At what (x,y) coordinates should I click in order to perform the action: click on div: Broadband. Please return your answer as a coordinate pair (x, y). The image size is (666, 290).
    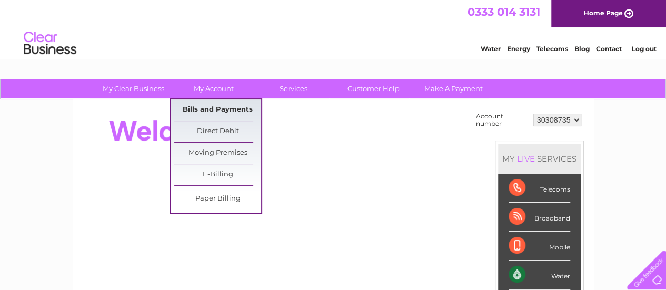
    Looking at the image, I should click on (539, 217).